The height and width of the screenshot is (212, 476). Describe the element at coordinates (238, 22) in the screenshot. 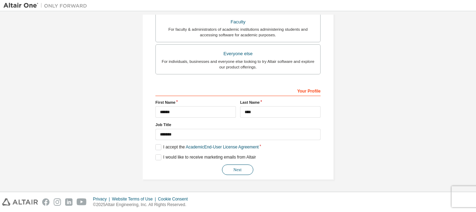

I see `div: Faculty` at that location.